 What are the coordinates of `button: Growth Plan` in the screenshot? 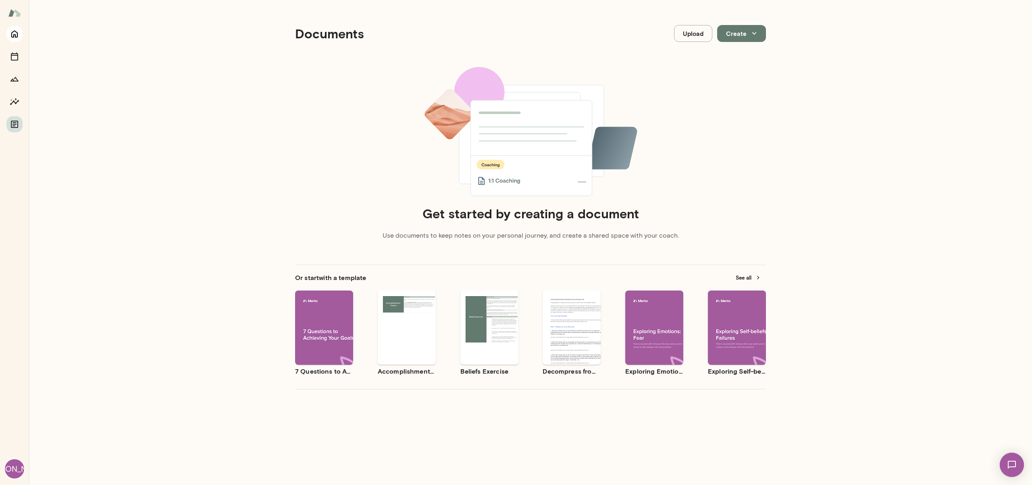 It's located at (15, 79).